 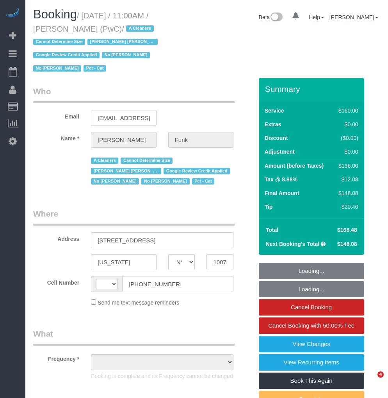 What do you see at coordinates (276, 18) in the screenshot?
I see `img: New interface` at bounding box center [276, 18].